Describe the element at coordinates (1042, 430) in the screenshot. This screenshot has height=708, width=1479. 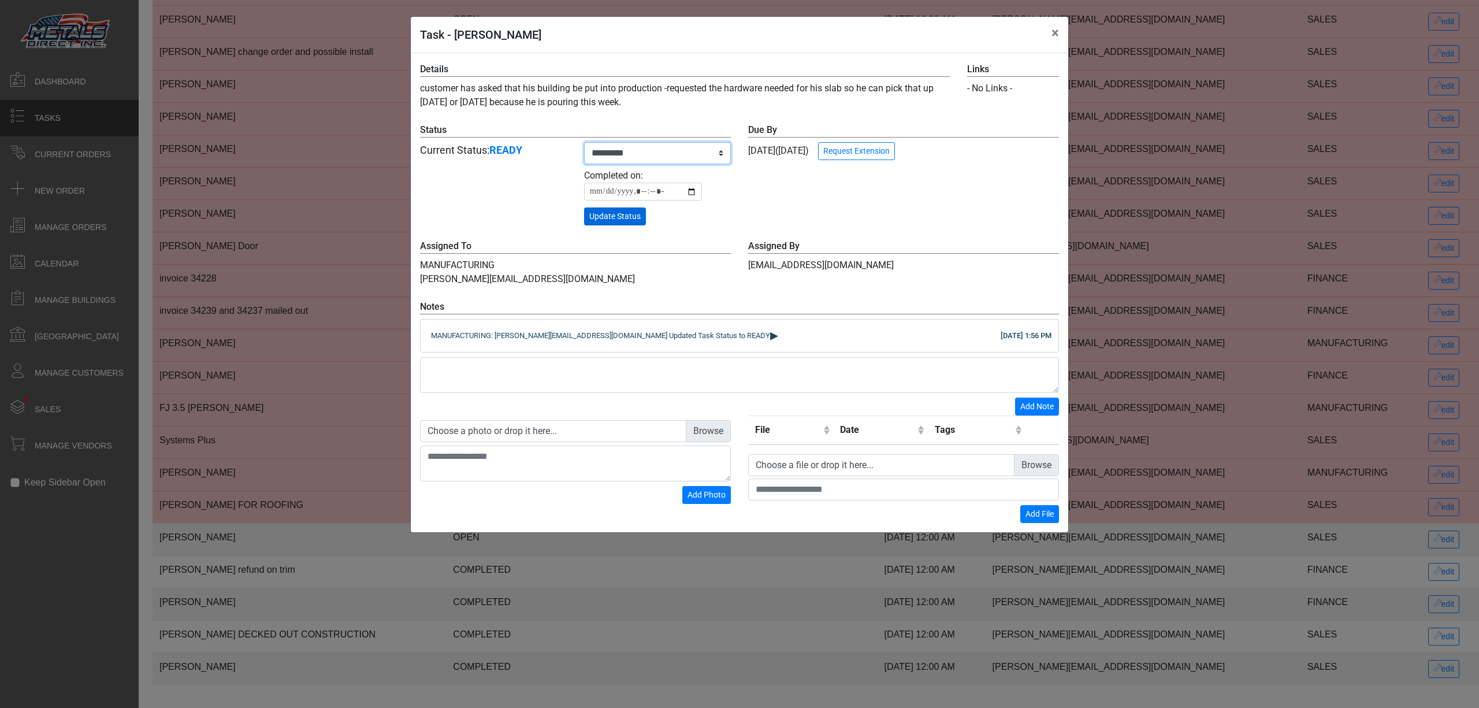
I see `th: Remove` at that location.